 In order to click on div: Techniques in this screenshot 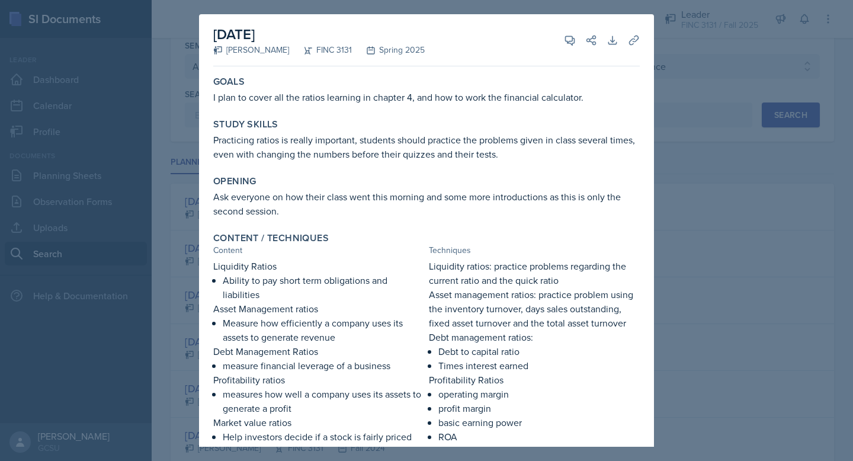, I will do `click(535, 250)`.